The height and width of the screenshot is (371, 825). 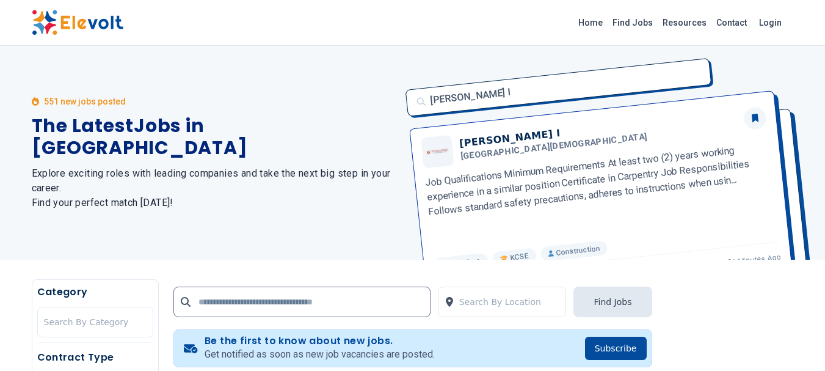 I want to click on h2: Explore exciting roles with leading companies and take the next big step in your career. Find you..., so click(x=215, y=188).